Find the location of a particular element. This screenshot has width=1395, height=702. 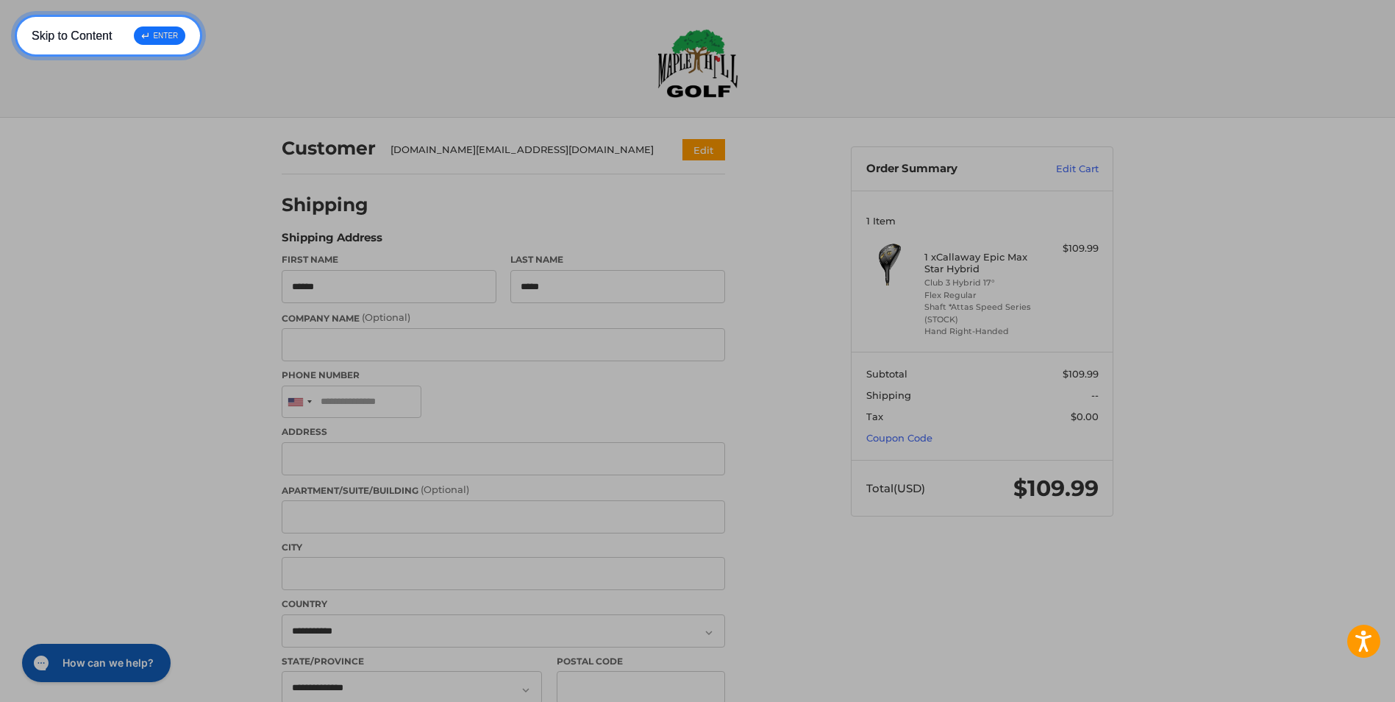

button: Gorgias live chat is located at coordinates (82, 24).